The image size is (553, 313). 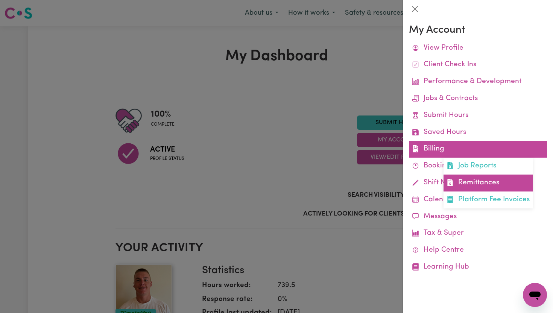 I want to click on a: Messages, so click(x=478, y=217).